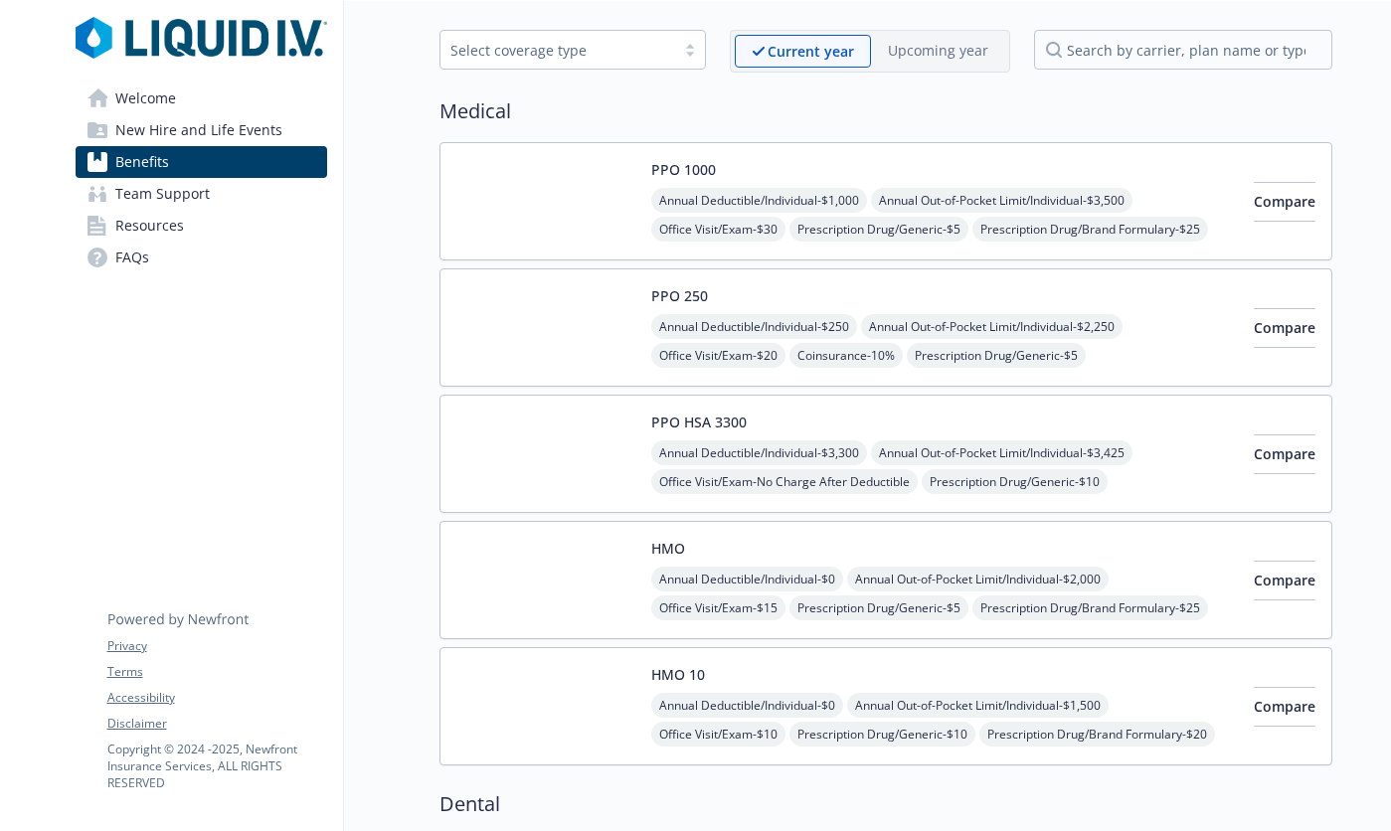 Image resolution: width=1391 pixels, height=831 pixels. What do you see at coordinates (977, 579) in the screenshot?
I see `span: Annual Out-of-Pocket Limit/Individual - $2,000` at bounding box center [977, 579].